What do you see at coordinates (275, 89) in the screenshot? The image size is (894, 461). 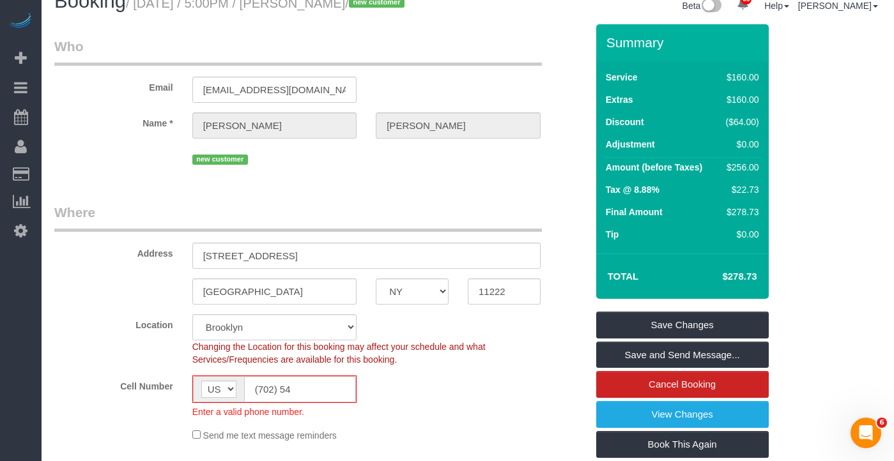 I see `input: Email` at bounding box center [275, 89].